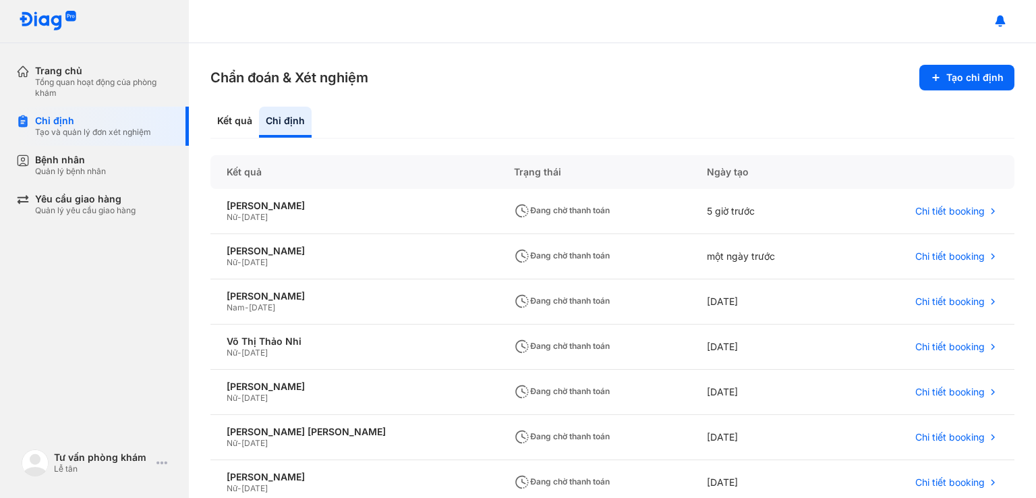 The width and height of the screenshot is (1036, 498). Describe the element at coordinates (93, 132) in the screenshot. I see `div: Tạo và quản lý đơn xét nghiệm` at that location.